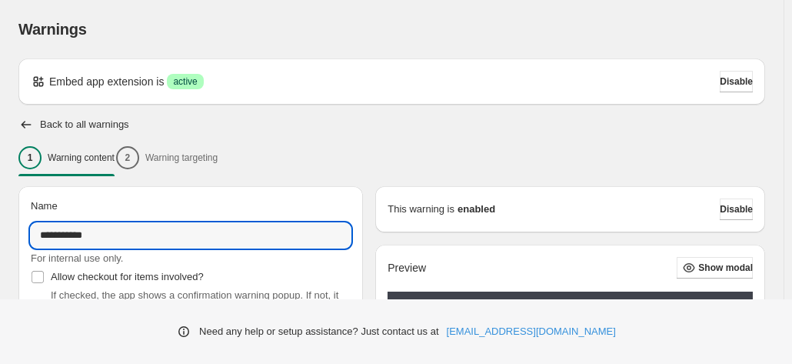  What do you see at coordinates (106, 82) in the screenshot?
I see `p: Embed app extension is` at bounding box center [106, 82].